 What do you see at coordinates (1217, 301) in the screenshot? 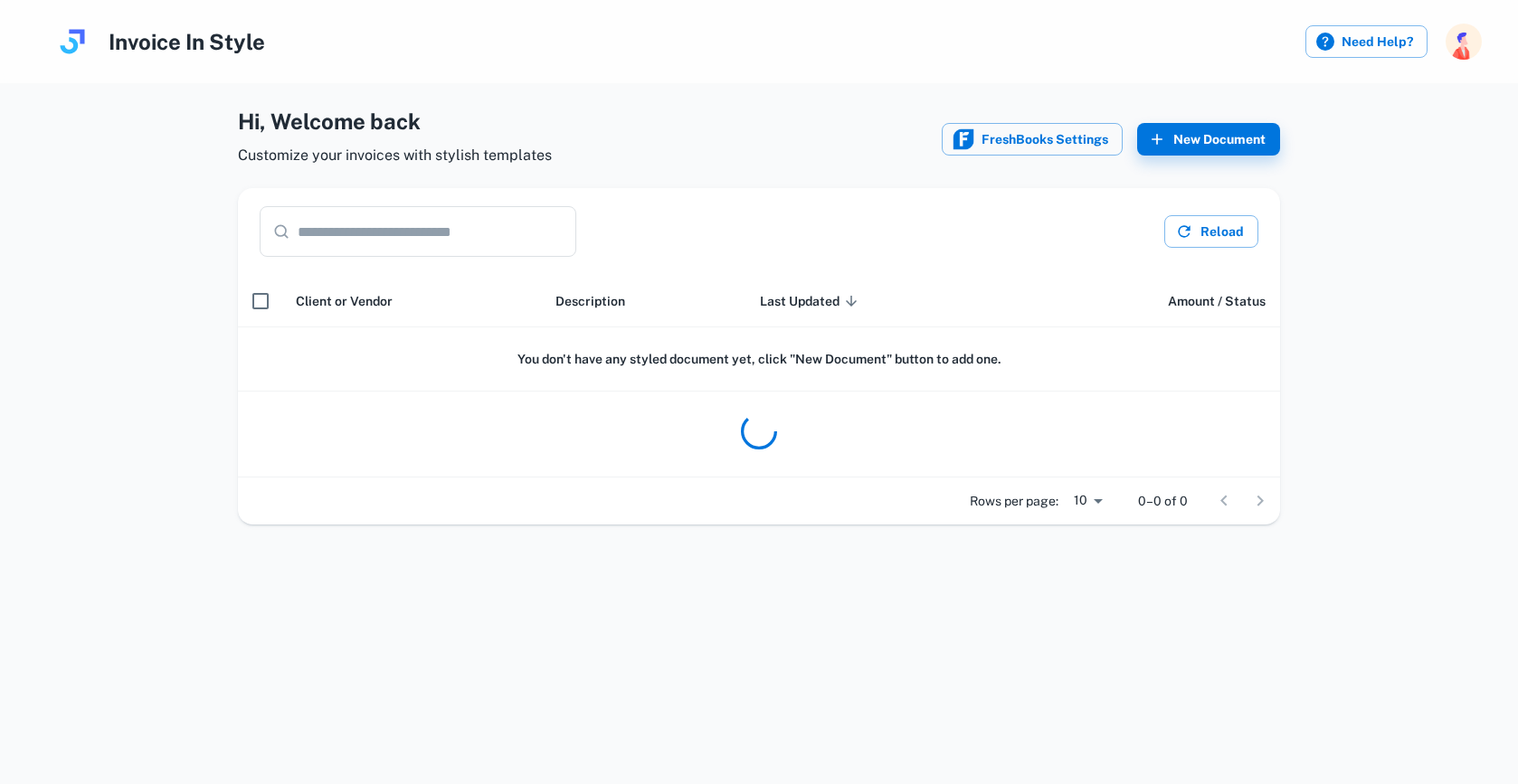
I see `span: Amount / Status` at bounding box center [1217, 301].